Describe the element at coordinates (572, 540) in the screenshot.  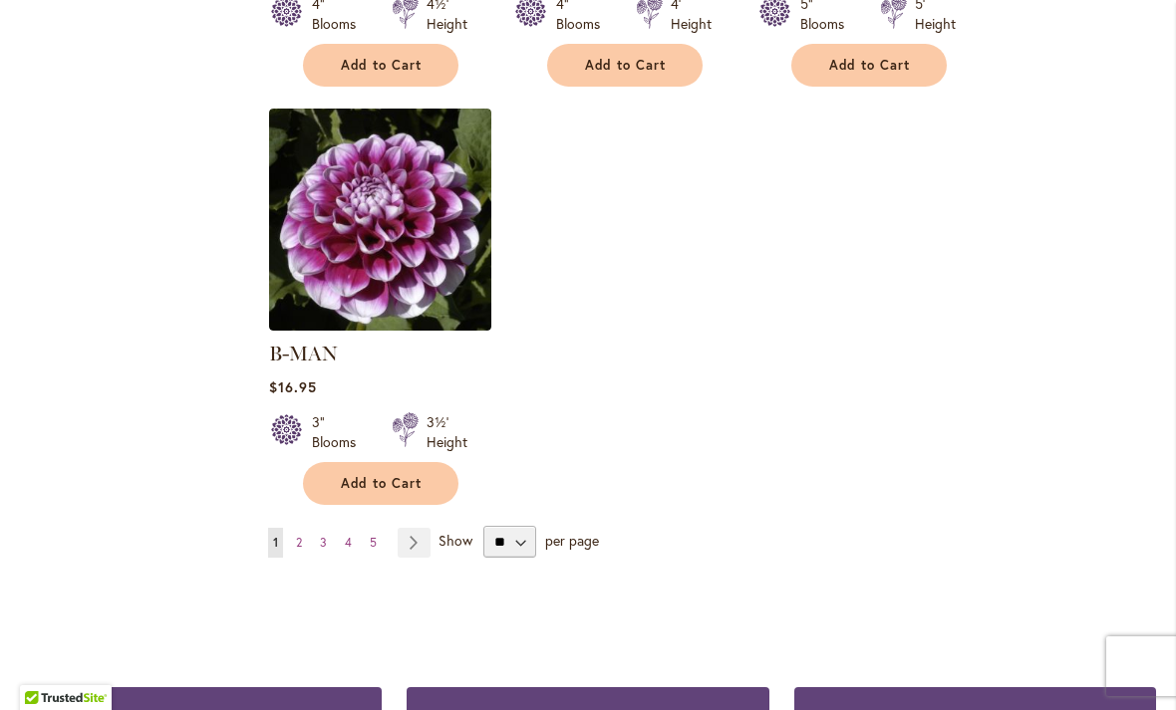
I see `span: per page` at that location.